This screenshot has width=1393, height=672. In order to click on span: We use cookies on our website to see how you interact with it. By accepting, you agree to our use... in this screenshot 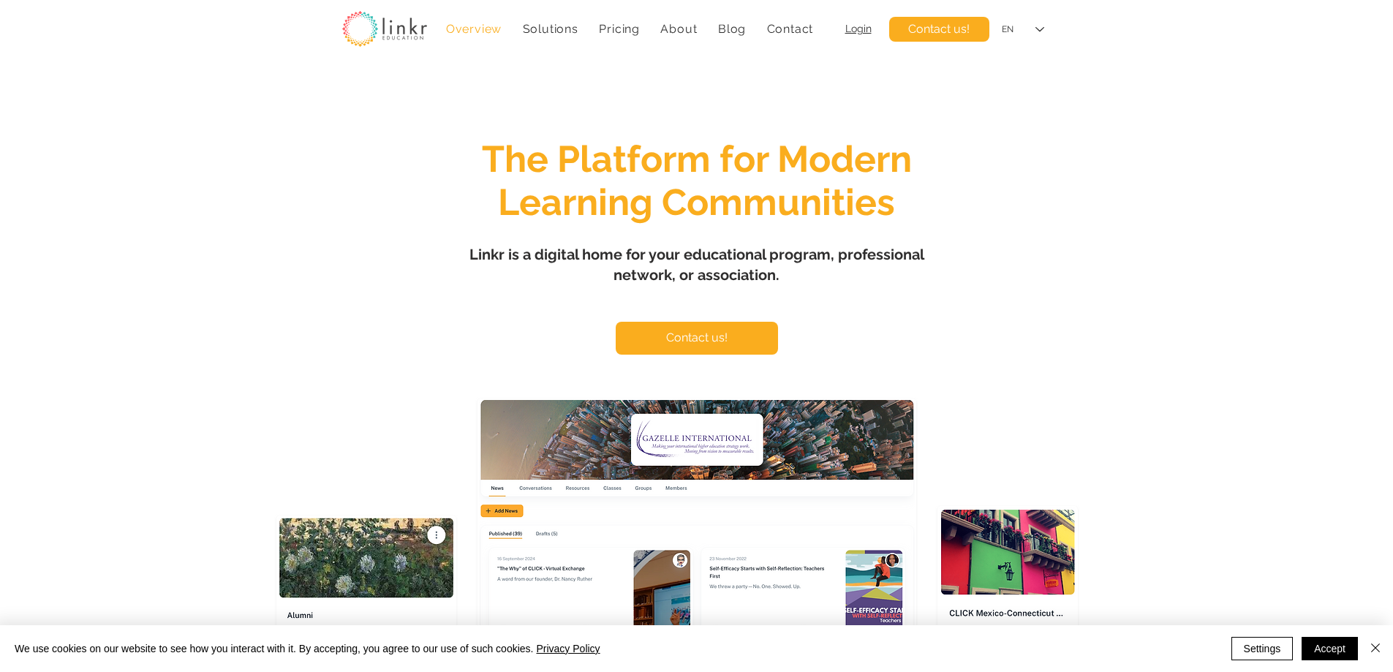, I will do `click(307, 649)`.